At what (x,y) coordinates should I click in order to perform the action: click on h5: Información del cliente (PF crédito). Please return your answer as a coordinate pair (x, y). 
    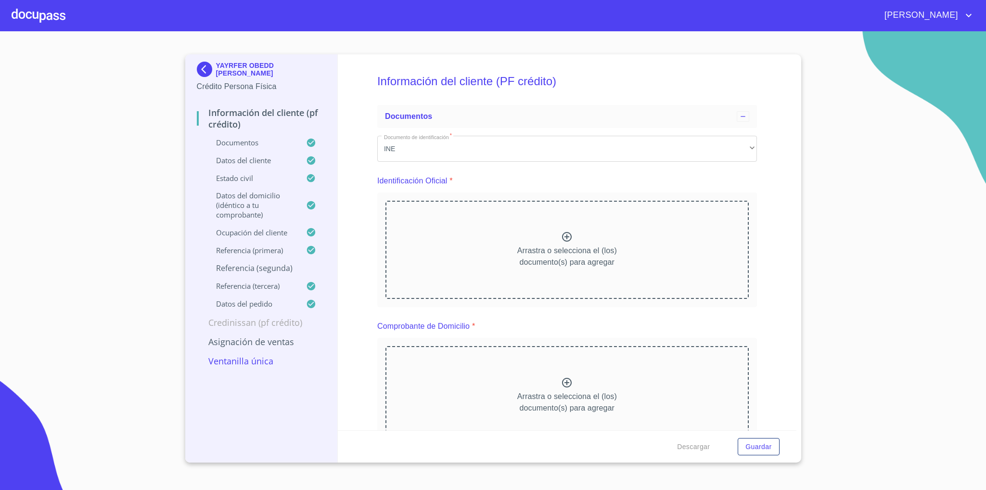
    Looking at the image, I should click on (567, 81).